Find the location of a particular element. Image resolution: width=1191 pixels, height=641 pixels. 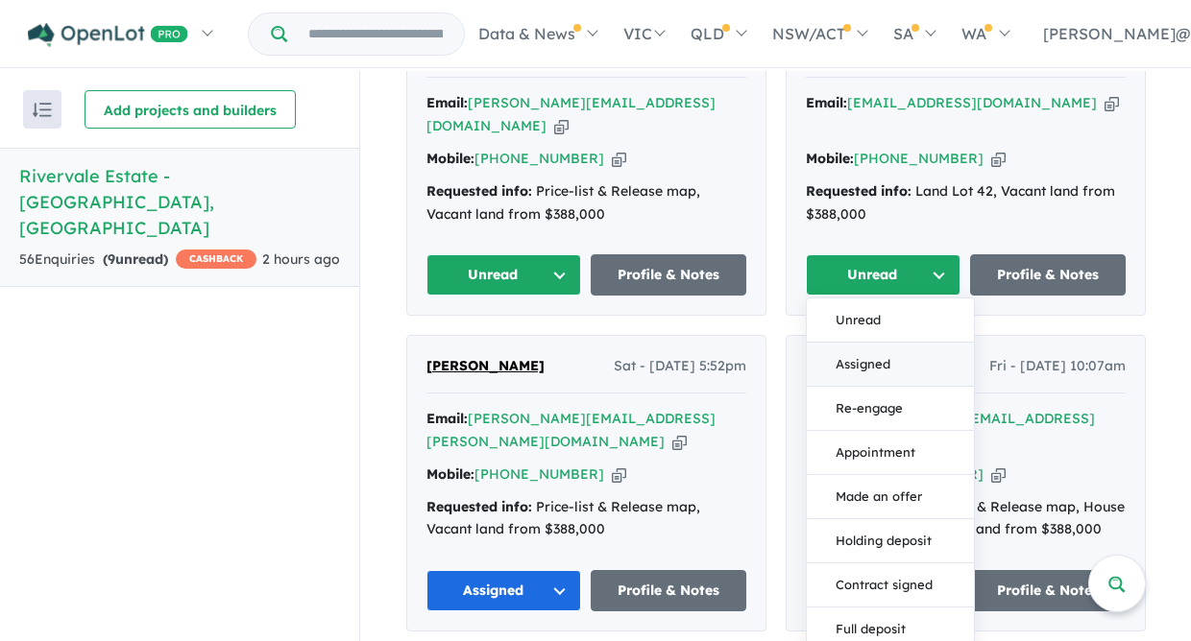

div: 56 Enquir ies is located at coordinates (137, 260).